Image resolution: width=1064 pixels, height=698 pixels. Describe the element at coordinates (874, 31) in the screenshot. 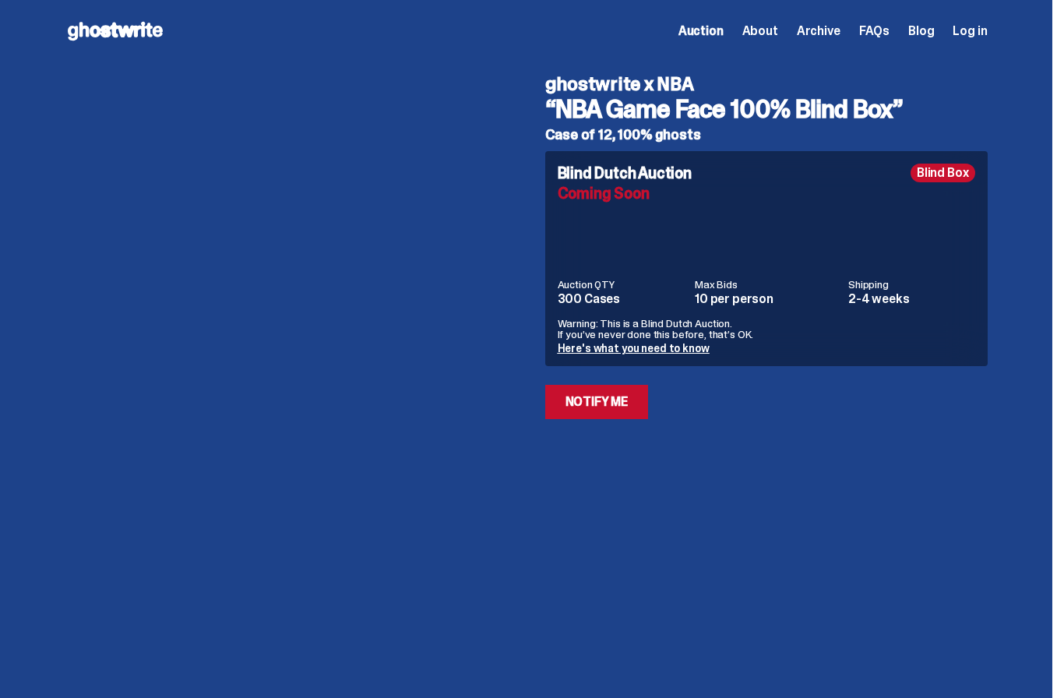

I see `a: FAQs` at that location.